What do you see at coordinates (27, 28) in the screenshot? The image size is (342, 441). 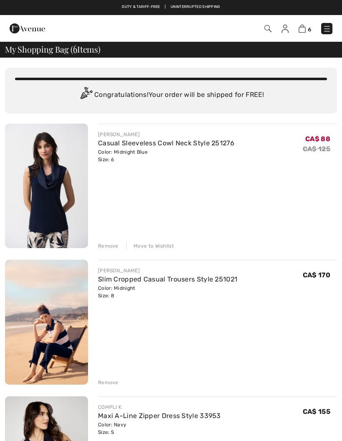 I see `img: 1ère Avenue` at bounding box center [27, 28].